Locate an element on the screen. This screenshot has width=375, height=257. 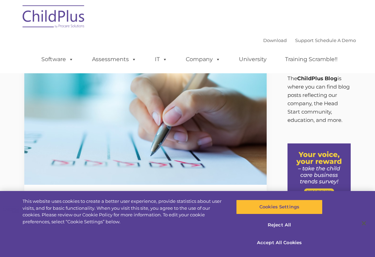
button: Close is located at coordinates (364, 223).